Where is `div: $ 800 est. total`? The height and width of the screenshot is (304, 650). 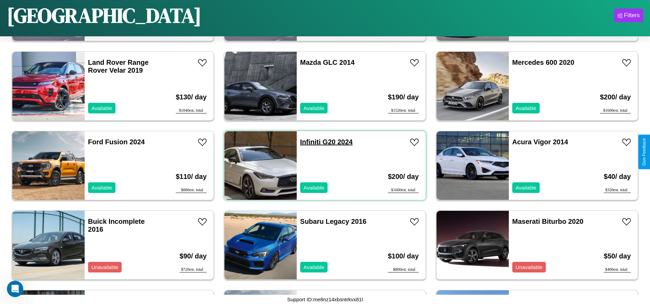
div: $ 800 est. total is located at coordinates (403, 270).